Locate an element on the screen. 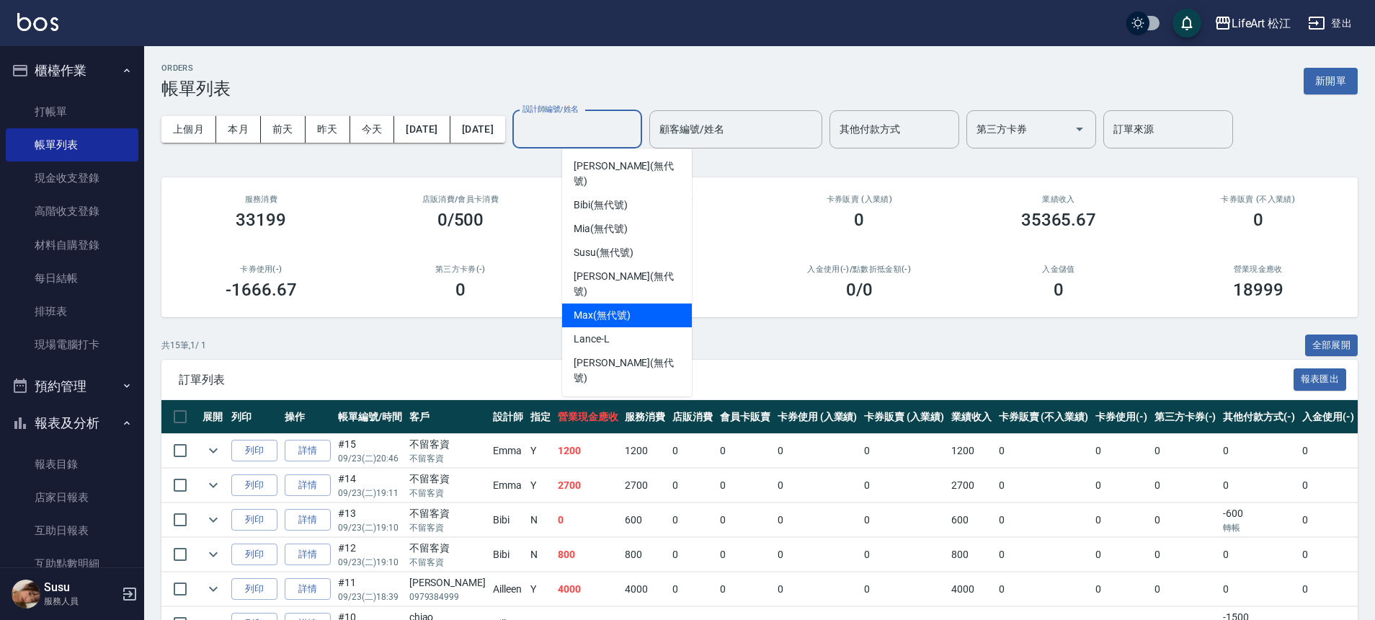 Image resolution: width=1375 pixels, height=620 pixels. a: 報表目錄 is located at coordinates (72, 464).